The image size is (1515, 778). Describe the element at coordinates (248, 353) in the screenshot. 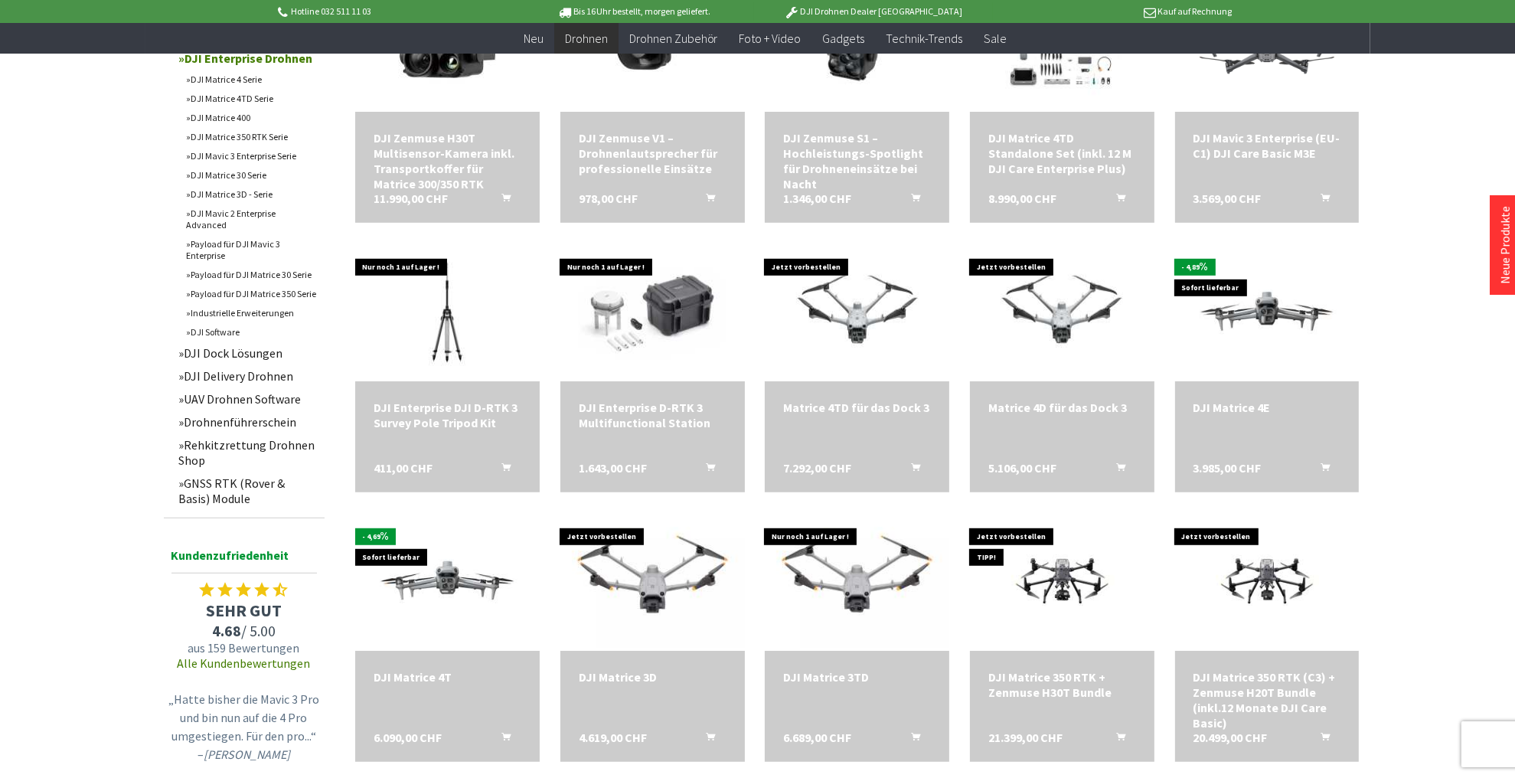

I see `a: DJI Dock Lösungen` at that location.